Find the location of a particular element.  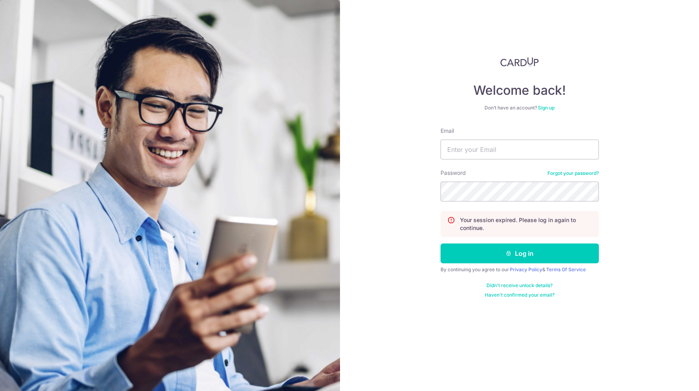

a: Forgot your password? is located at coordinates (574, 173).